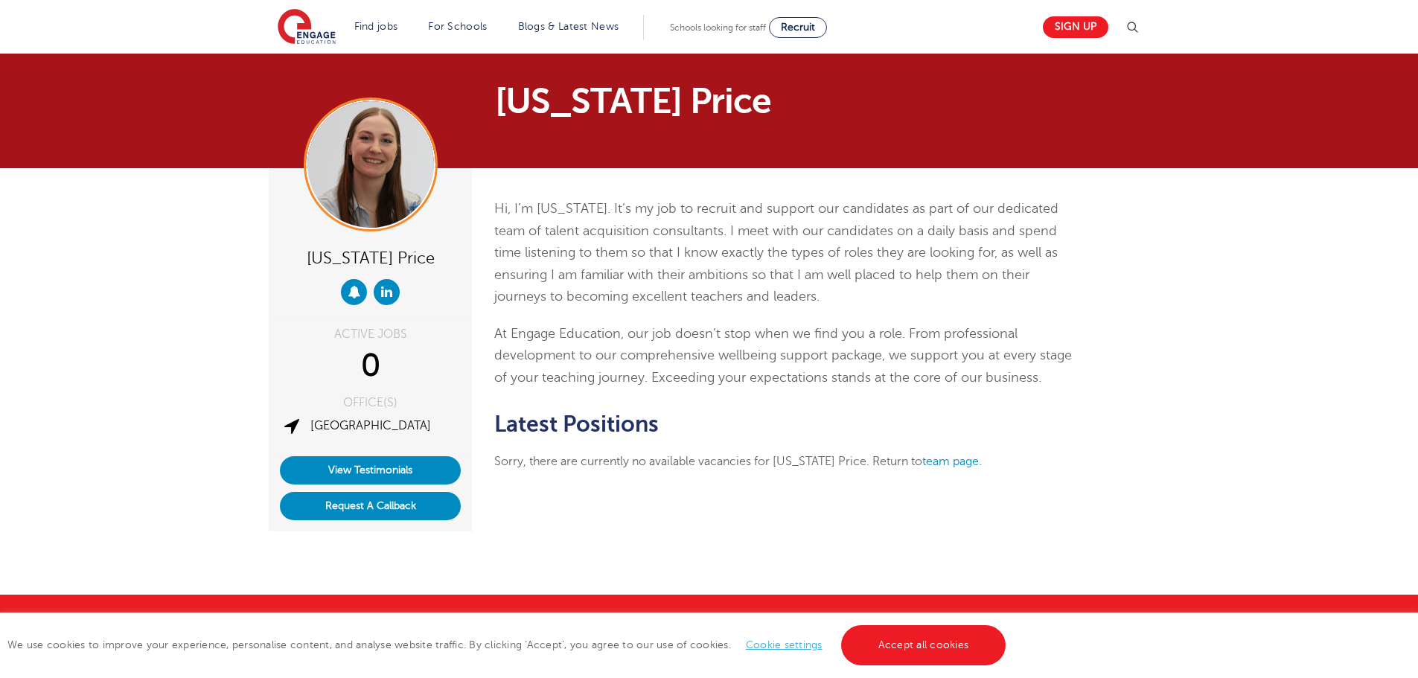 This screenshot has height=678, width=1418. What do you see at coordinates (508, 645) in the screenshot?
I see `span: We use cookies to improve your experience, personalise content, and analyse website traffic. By c...` at bounding box center [508, 645].